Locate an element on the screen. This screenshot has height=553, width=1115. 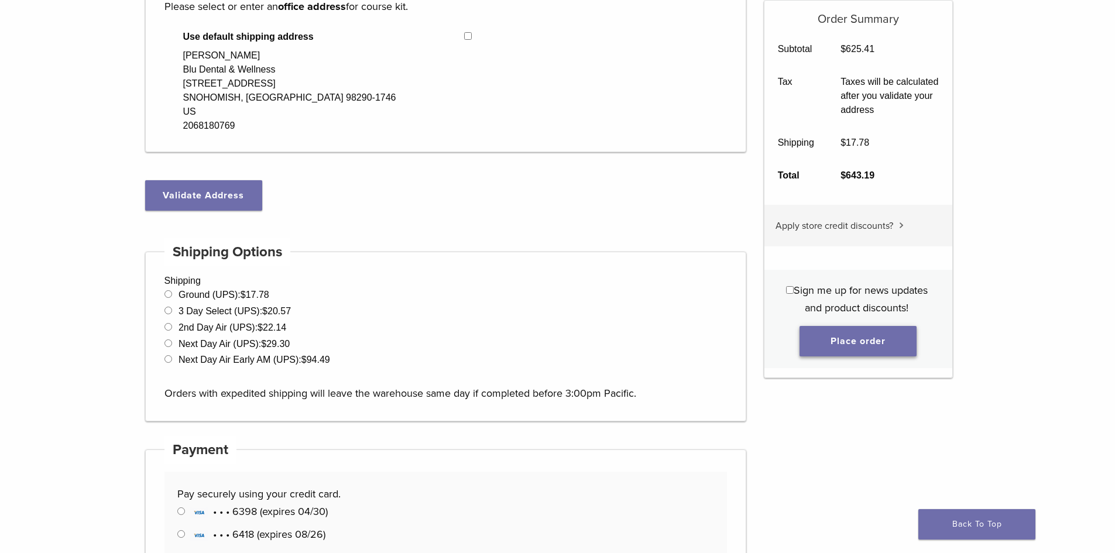
th: Subtotal is located at coordinates (796, 49).